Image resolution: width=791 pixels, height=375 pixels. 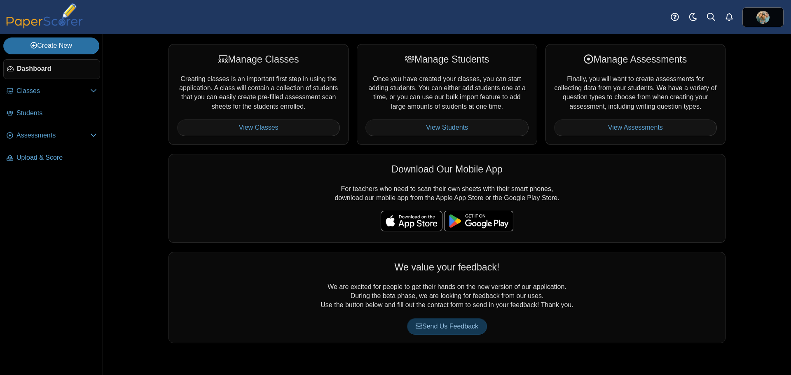 I want to click on div: Download Our Mobile App, so click(x=447, y=169).